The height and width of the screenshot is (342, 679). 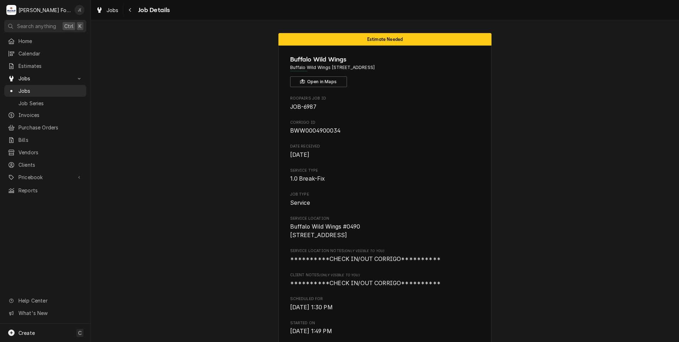 I want to click on div: Status, so click(x=385, y=39).